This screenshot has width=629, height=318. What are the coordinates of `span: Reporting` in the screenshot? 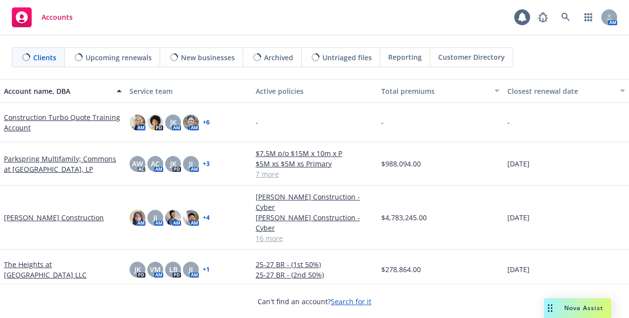 It's located at (405, 57).